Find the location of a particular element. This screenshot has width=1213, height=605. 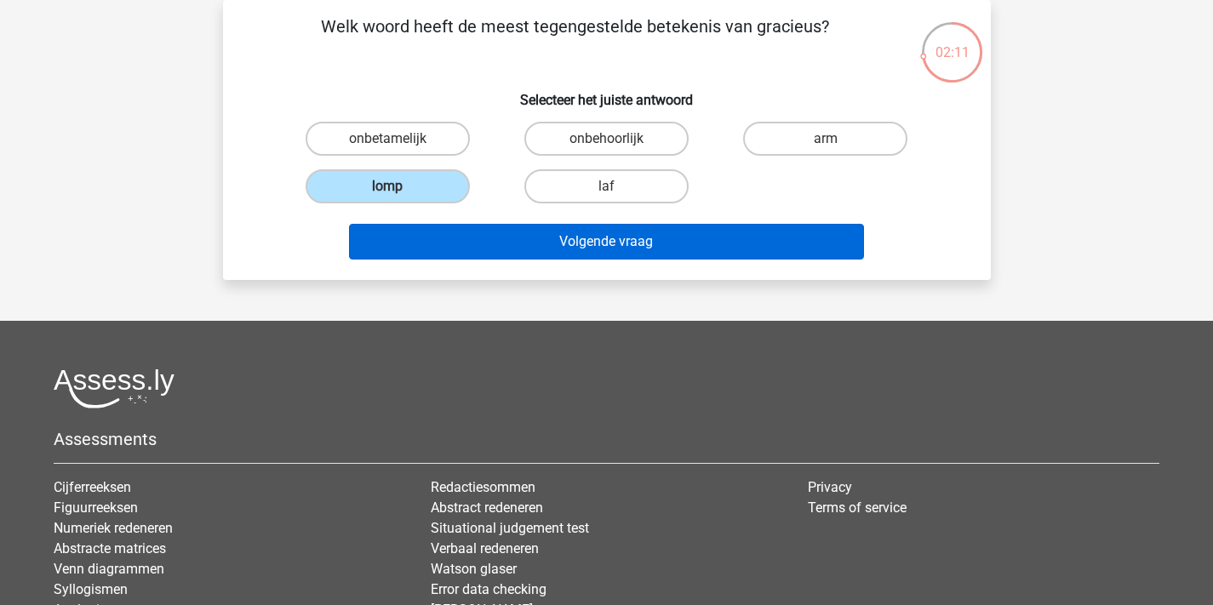

label: onbehoorlijk is located at coordinates (606, 139).